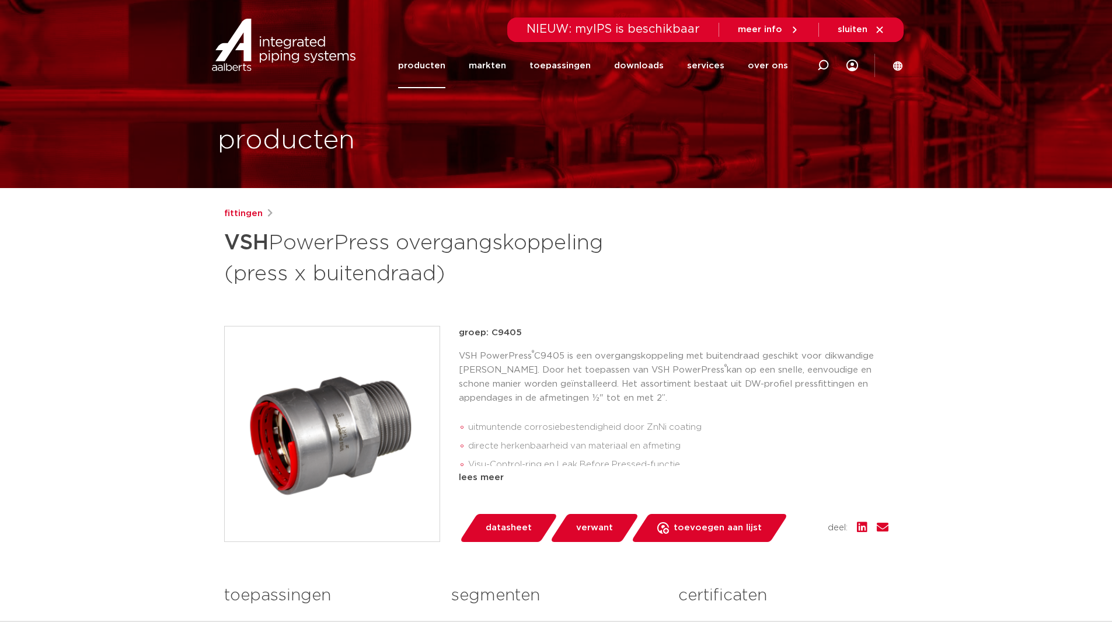 Image resolution: width=1112 pixels, height=622 pixels. Describe the element at coordinates (706, 65) in the screenshot. I see `a: services` at that location.